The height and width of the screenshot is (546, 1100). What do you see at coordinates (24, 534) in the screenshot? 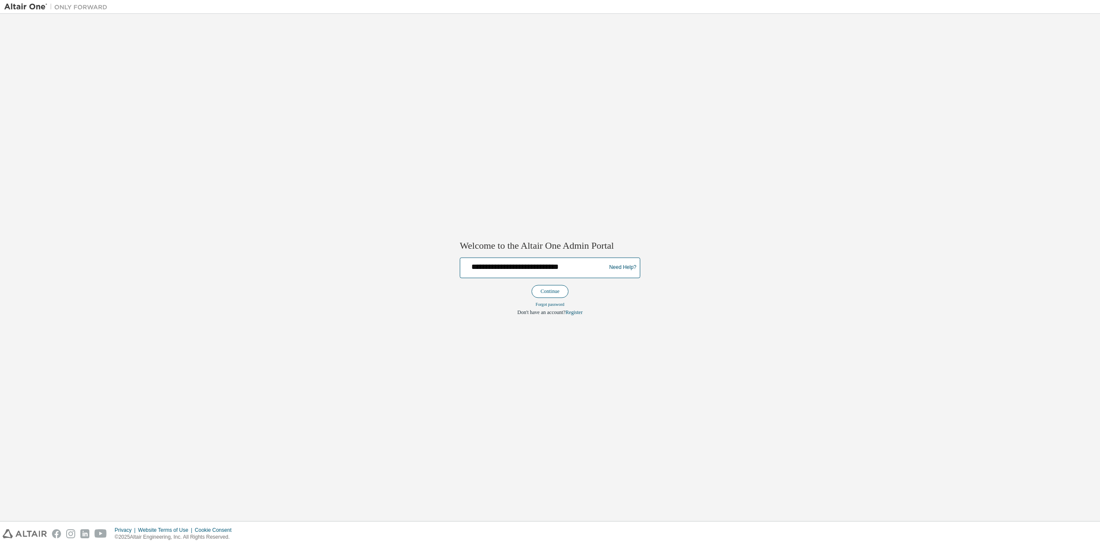
I see `img: altair_logo.svg` at bounding box center [24, 534].